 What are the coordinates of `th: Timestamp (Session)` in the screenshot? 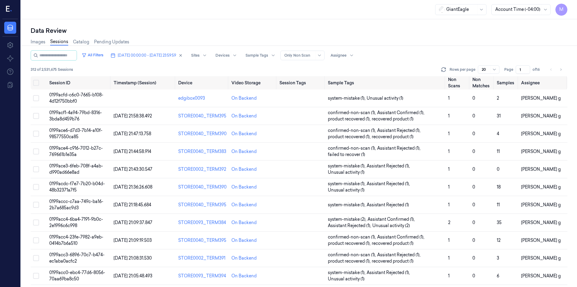 It's located at (143, 83).